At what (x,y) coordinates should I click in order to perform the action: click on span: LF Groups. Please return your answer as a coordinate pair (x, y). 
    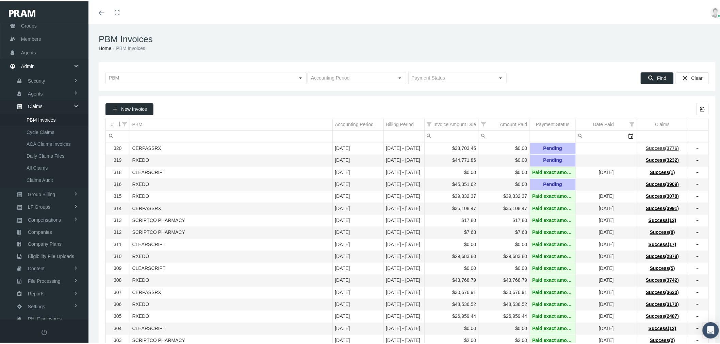
    Looking at the image, I should click on (39, 206).